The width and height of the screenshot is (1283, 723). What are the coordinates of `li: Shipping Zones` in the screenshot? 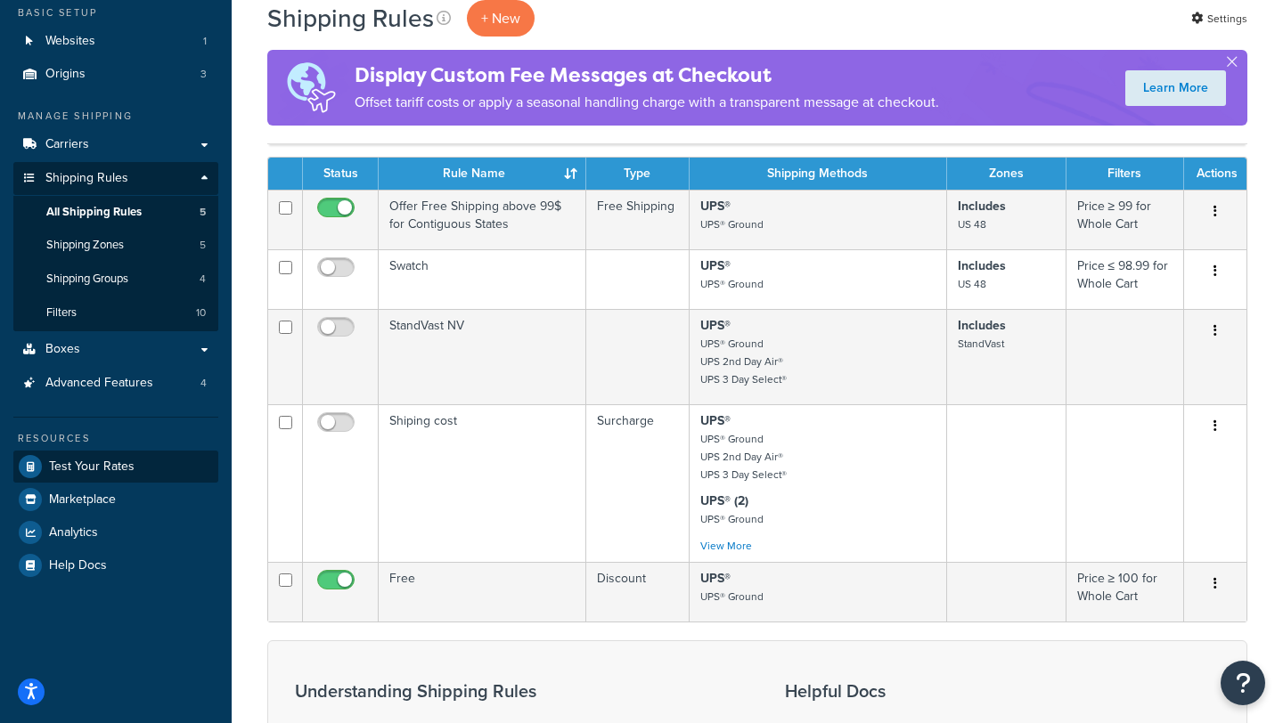 It's located at (116, 245).